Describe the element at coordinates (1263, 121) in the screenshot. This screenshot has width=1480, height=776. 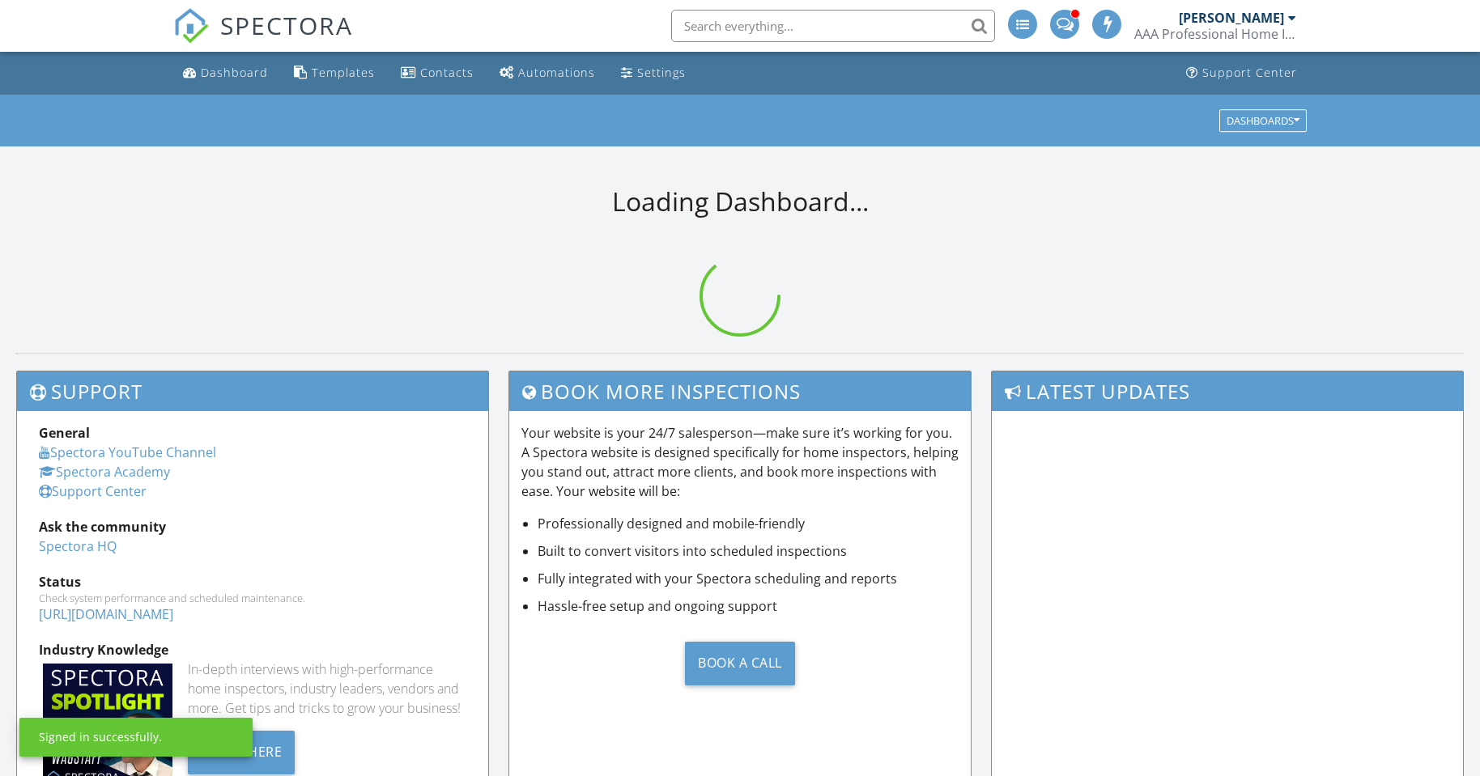
I see `button: Dashboards` at that location.